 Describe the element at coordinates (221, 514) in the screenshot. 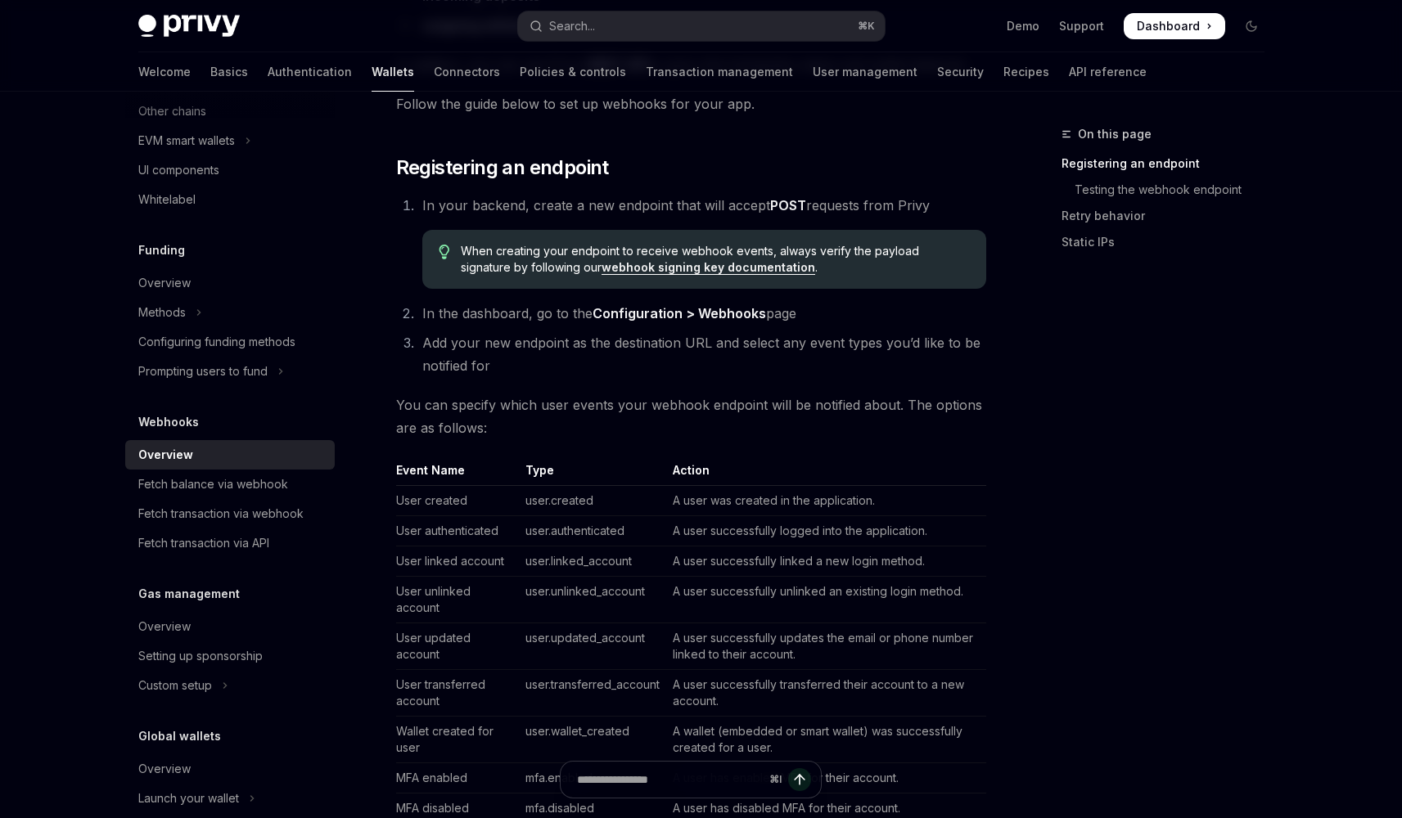

I see `div: Fetch transaction via webhook` at that location.